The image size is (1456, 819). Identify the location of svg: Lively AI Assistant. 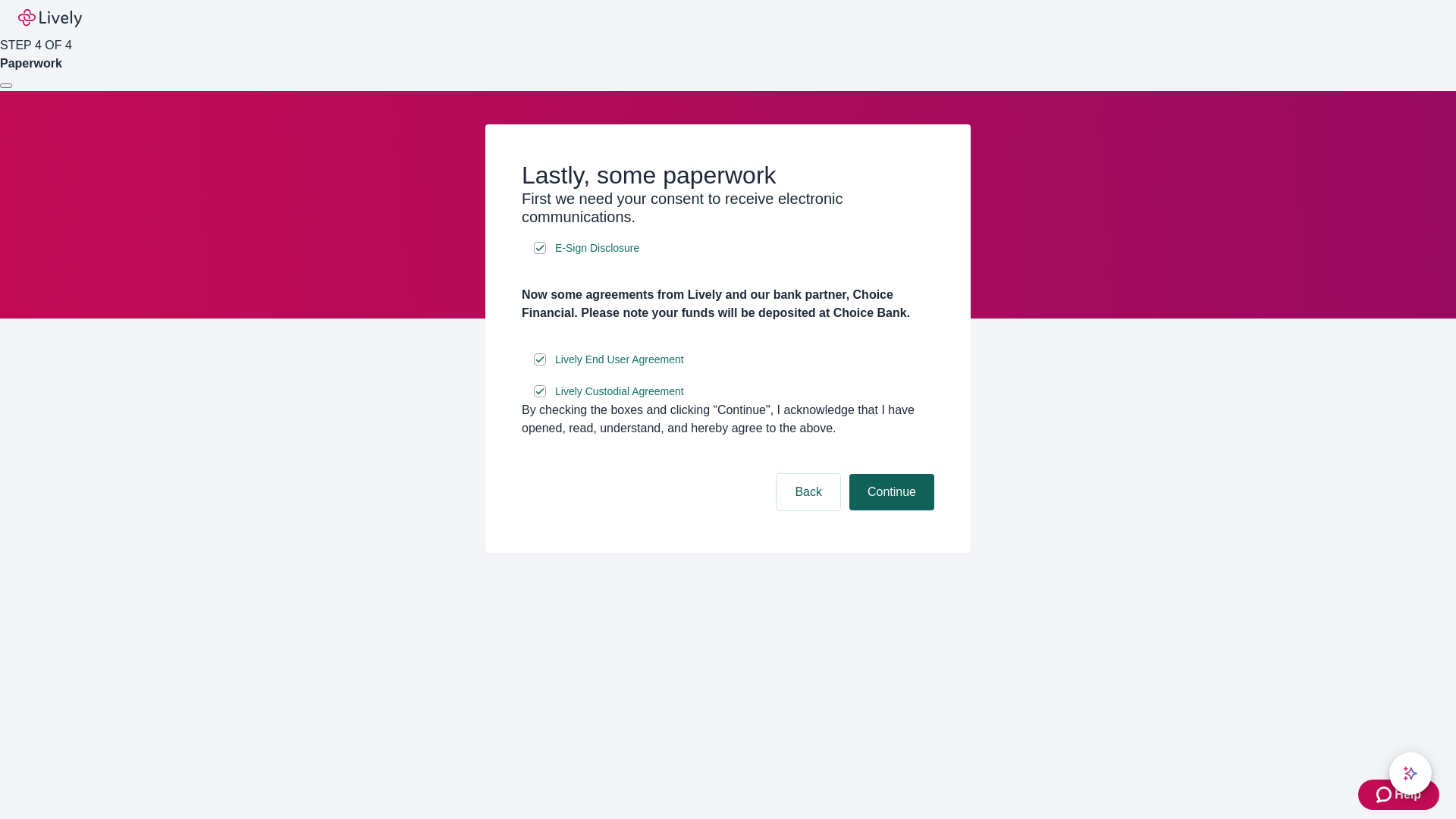
(1410, 773).